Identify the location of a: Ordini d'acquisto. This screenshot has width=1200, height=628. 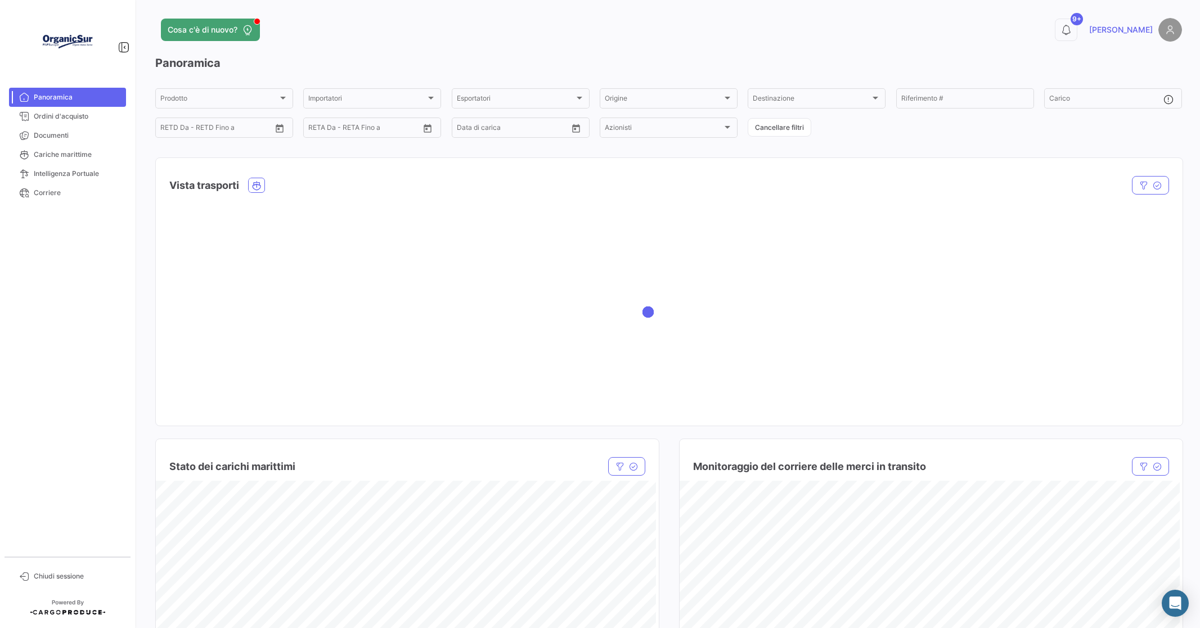
(67, 116).